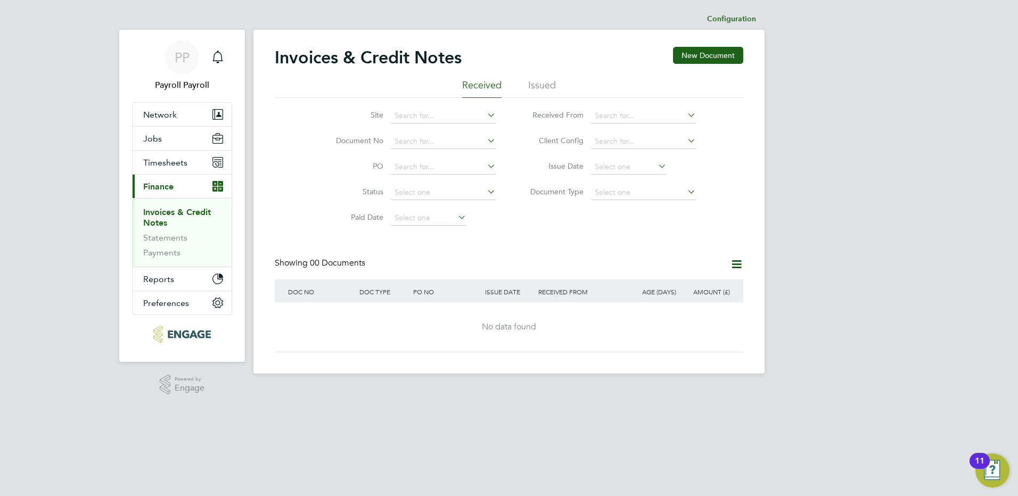 This screenshot has height=496, width=1018. What do you see at coordinates (182, 162) in the screenshot?
I see `button: Timesheets` at bounding box center [182, 162].